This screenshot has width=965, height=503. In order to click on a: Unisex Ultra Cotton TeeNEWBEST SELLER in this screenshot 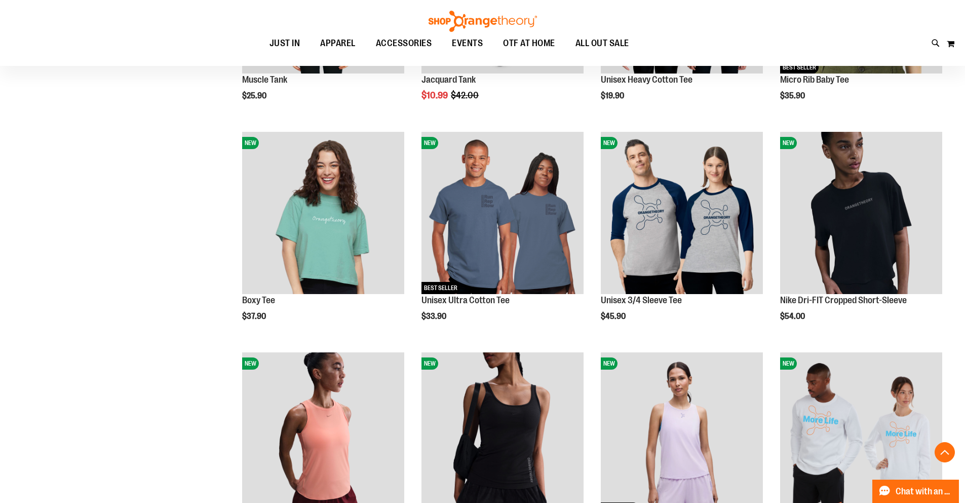, I will do `click(503, 213)`.